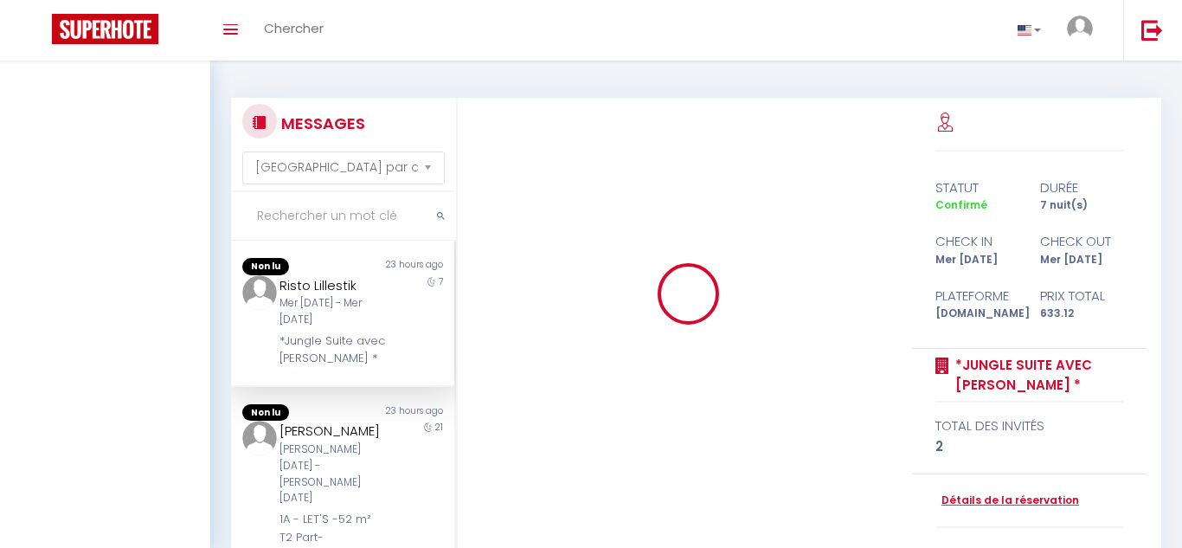 Image resolution: width=1182 pixels, height=548 pixels. I want to click on div: statut, so click(976, 188).